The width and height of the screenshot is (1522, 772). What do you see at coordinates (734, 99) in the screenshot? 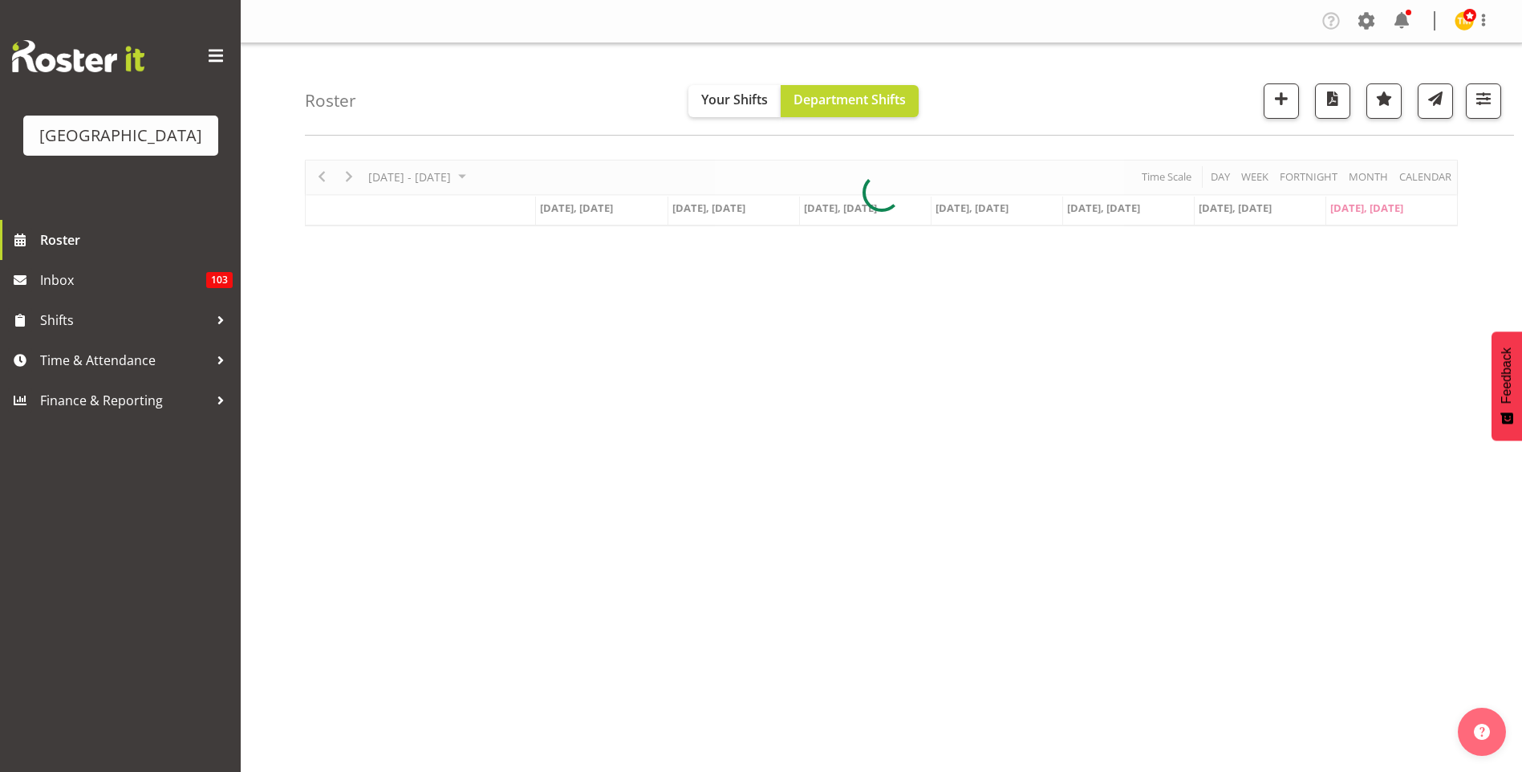
I see `span: Your Shifts` at bounding box center [734, 99].